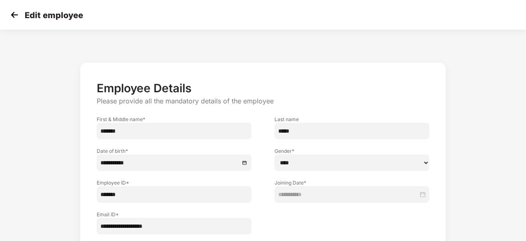 The width and height of the screenshot is (526, 241). I want to click on p: Please provide all the mandatory details of the employee, so click(263, 101).